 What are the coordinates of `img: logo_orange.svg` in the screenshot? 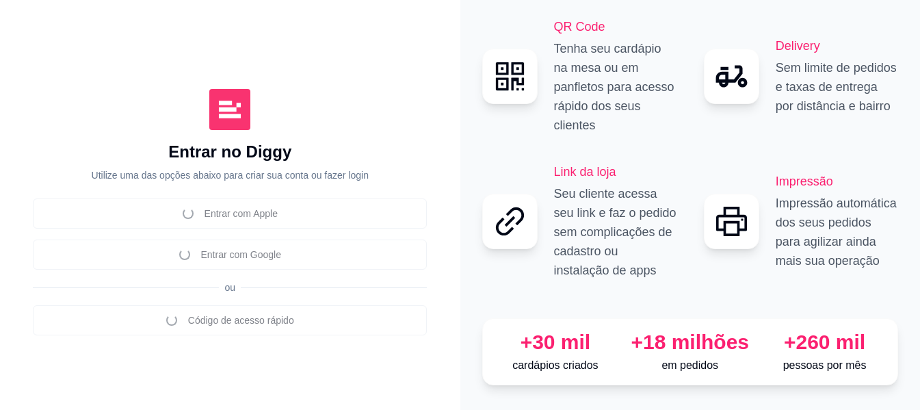 It's located at (27, 27).